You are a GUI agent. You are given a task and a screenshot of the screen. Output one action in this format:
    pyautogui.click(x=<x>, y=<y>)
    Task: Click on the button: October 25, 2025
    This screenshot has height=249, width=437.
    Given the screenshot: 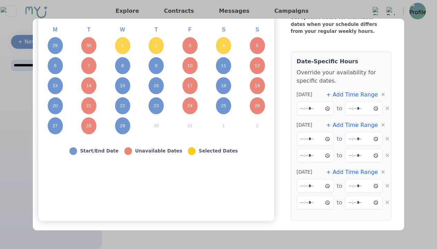 What is the action you would take?
    pyautogui.click(x=224, y=106)
    